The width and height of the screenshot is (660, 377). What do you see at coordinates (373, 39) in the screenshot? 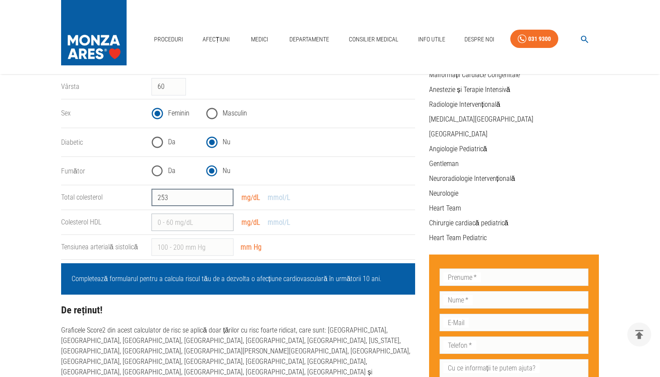
I see `a: Consilier Medical` at bounding box center [373, 39].